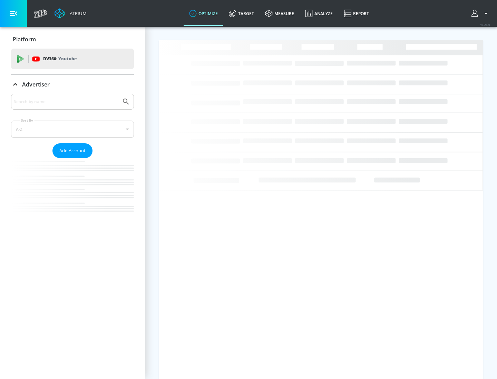 Image resolution: width=497 pixels, height=379 pixels. I want to click on div: Platform, so click(72, 39).